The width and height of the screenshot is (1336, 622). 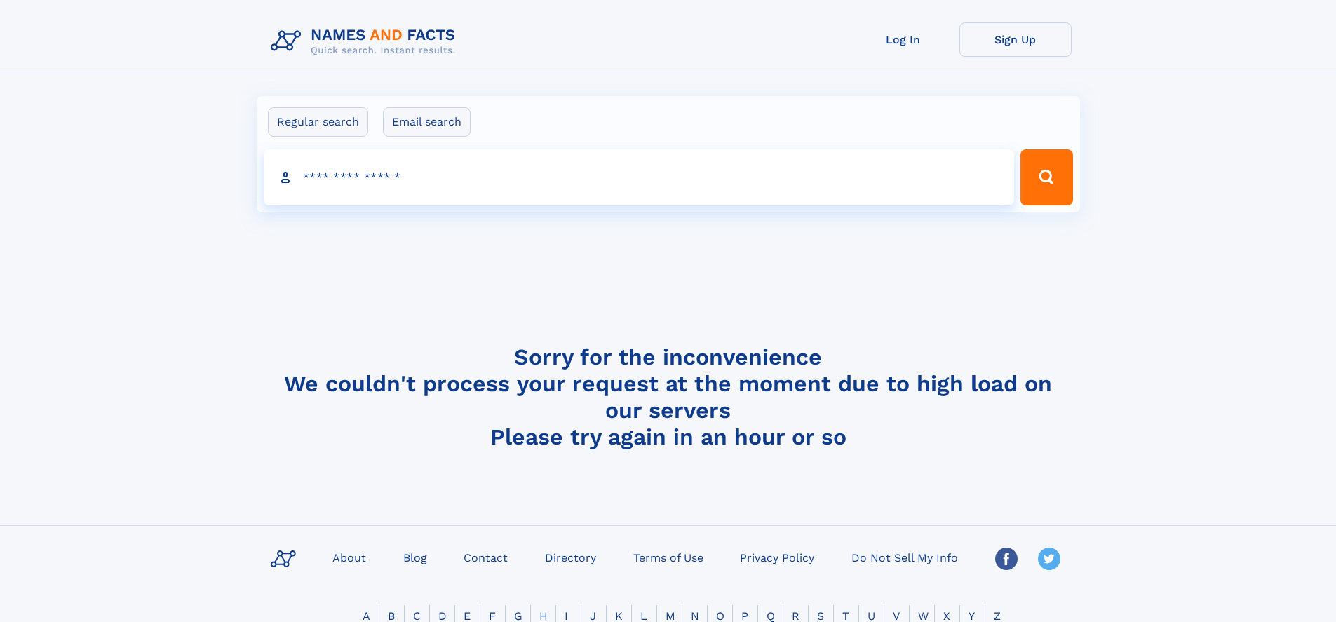 What do you see at coordinates (1016, 39) in the screenshot?
I see `a: Sign Up` at bounding box center [1016, 39].